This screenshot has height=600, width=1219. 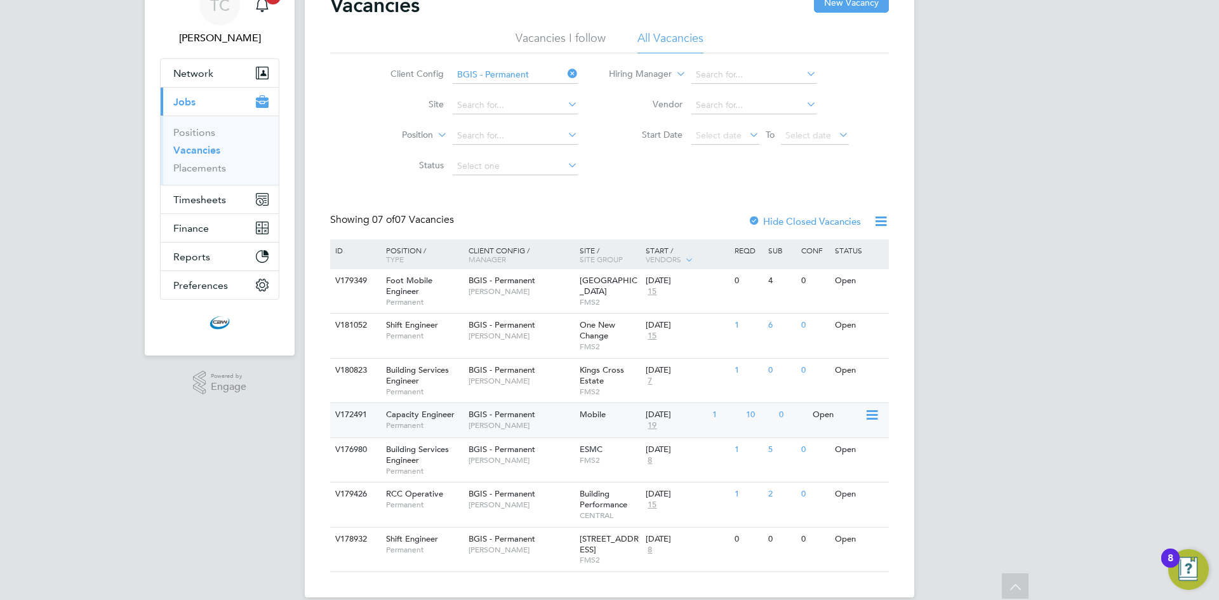 I want to click on label: Vendor, so click(x=646, y=104).